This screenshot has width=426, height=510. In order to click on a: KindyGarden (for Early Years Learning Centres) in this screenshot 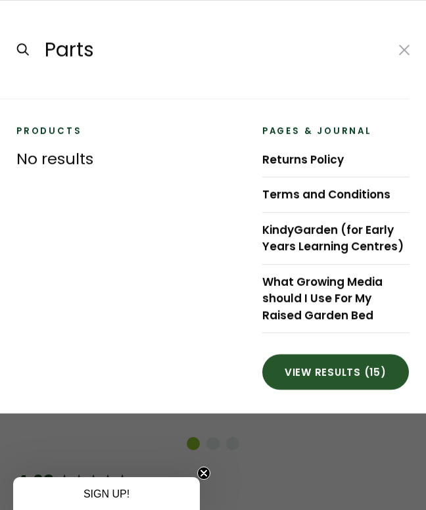, I will do `click(336, 239)`.